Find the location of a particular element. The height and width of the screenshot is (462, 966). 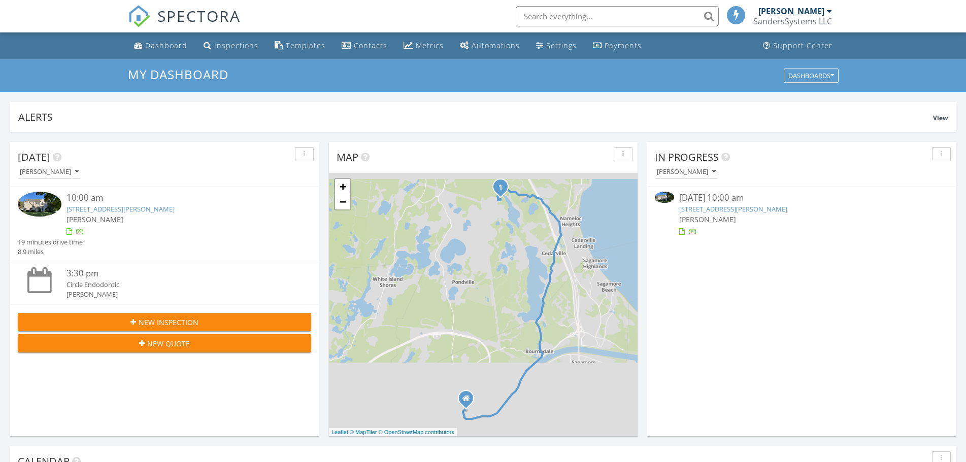

input: Search everything... is located at coordinates (617, 16).